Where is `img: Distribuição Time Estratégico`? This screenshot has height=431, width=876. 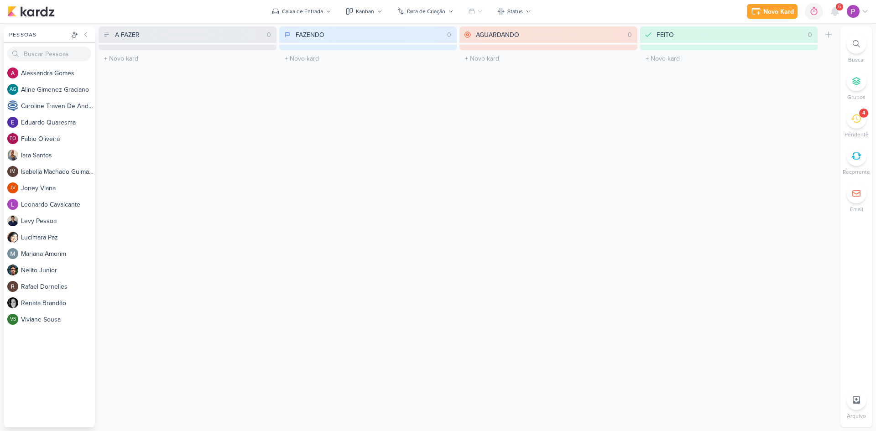
img: Distribuição Time Estratégico is located at coordinates (853, 11).